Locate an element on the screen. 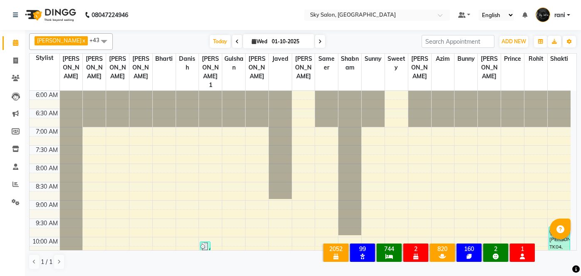 The width and height of the screenshot is (581, 276). span: Gulshan is located at coordinates (234, 63).